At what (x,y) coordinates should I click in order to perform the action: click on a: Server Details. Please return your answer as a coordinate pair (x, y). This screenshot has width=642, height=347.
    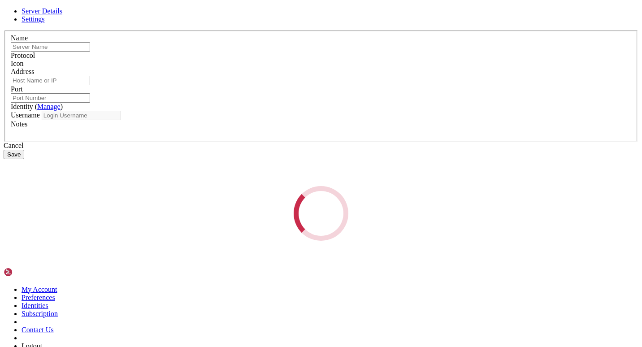
    Looking at the image, I should click on (42, 11).